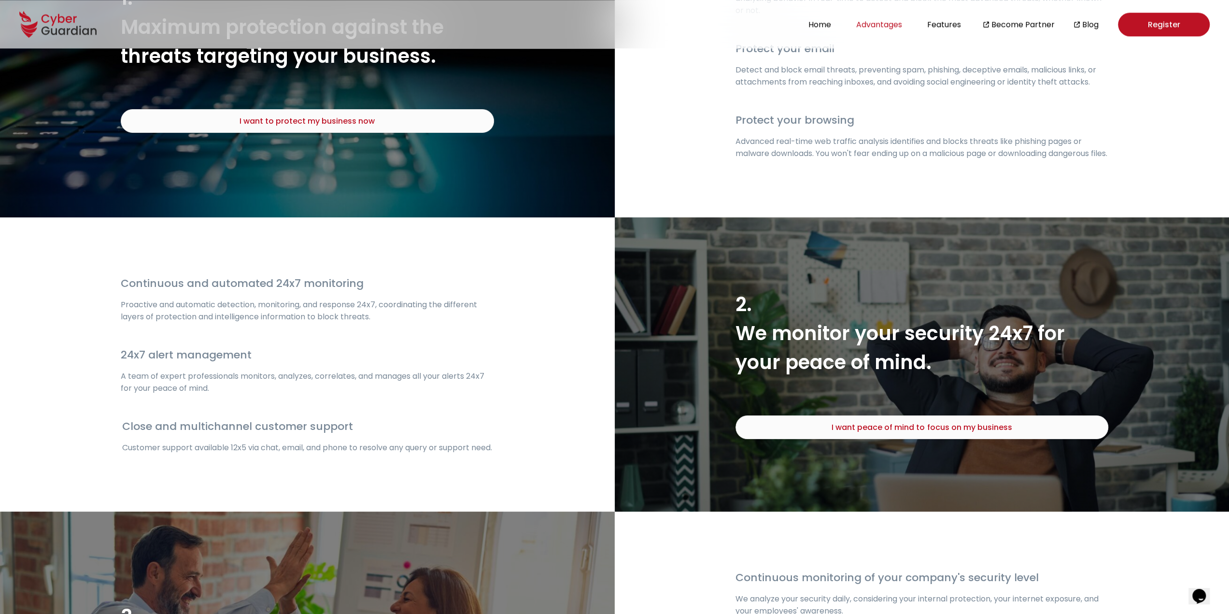 The height and width of the screenshot is (614, 1229). I want to click on p: Advanced real-time web traffic analysis identifies and blocks threats like phishing pages or malw..., so click(922, 147).